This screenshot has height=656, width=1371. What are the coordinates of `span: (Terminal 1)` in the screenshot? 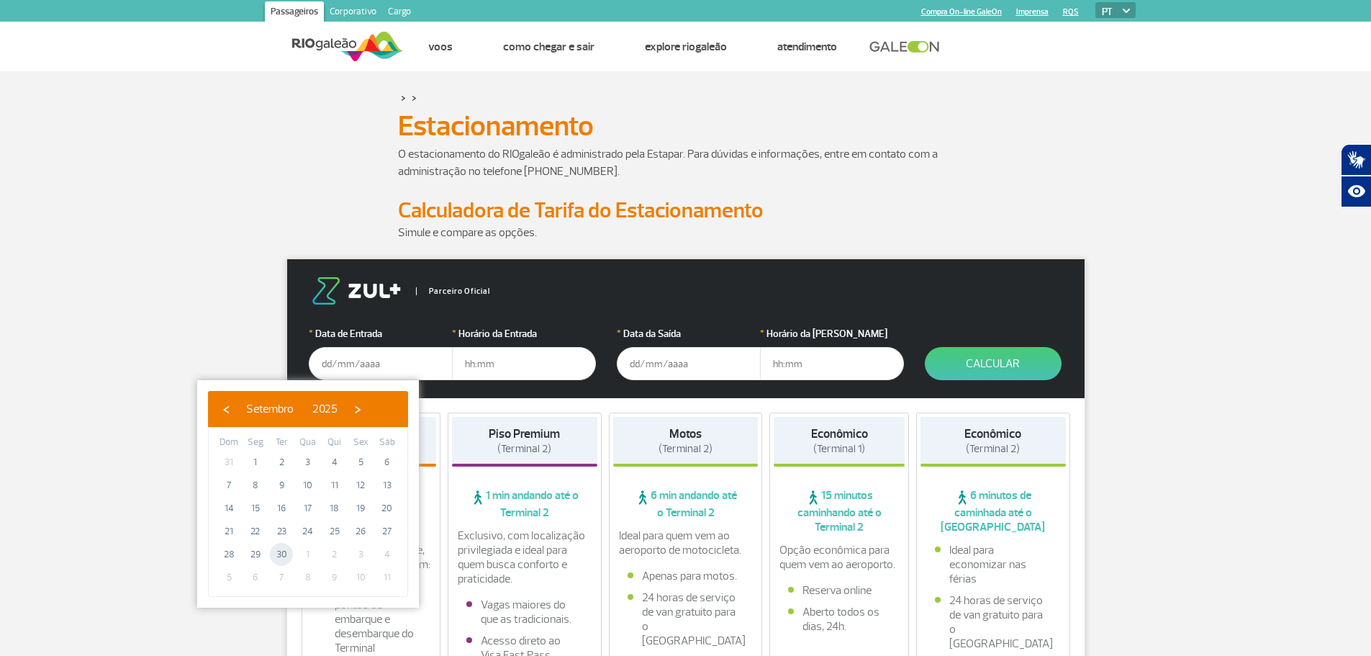 It's located at (839, 448).